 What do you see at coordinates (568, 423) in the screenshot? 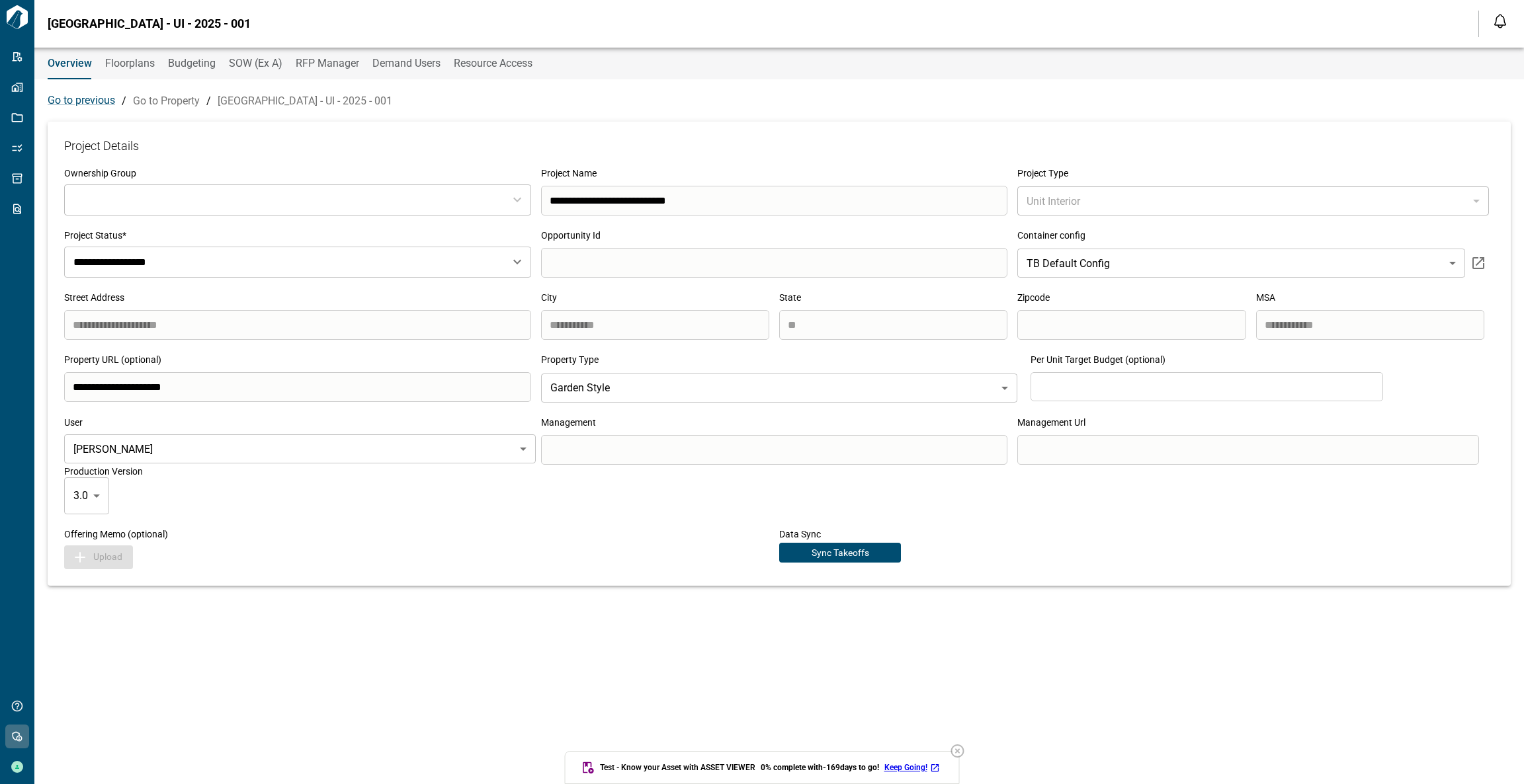
I see `span: Management` at bounding box center [568, 423].